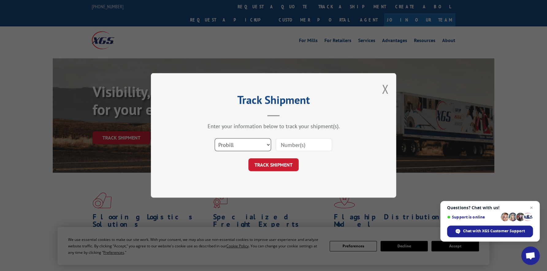 This screenshot has width=547, height=271. Describe the element at coordinates (385, 89) in the screenshot. I see `button: Close modal` at that location.